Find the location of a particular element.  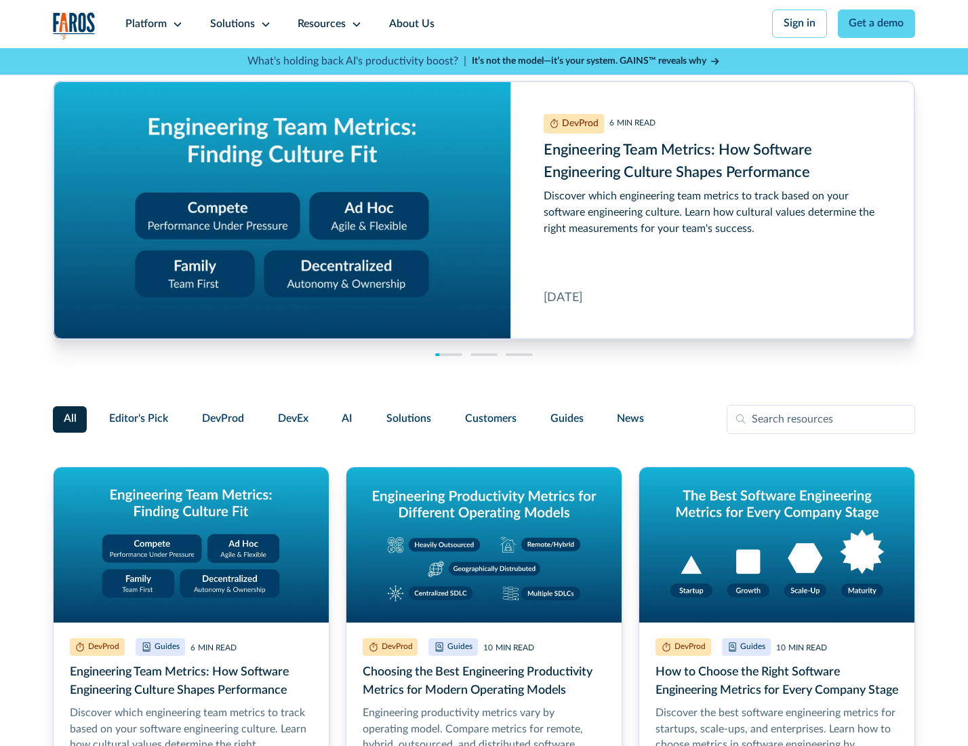

a: Get a demo is located at coordinates (877, 24).